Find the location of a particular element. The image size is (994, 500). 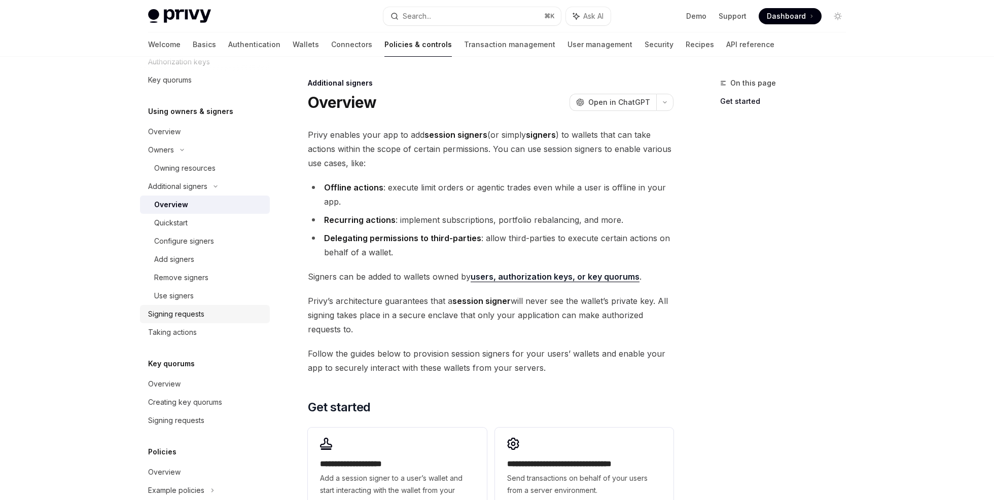

div: Key quorums is located at coordinates (170, 80).